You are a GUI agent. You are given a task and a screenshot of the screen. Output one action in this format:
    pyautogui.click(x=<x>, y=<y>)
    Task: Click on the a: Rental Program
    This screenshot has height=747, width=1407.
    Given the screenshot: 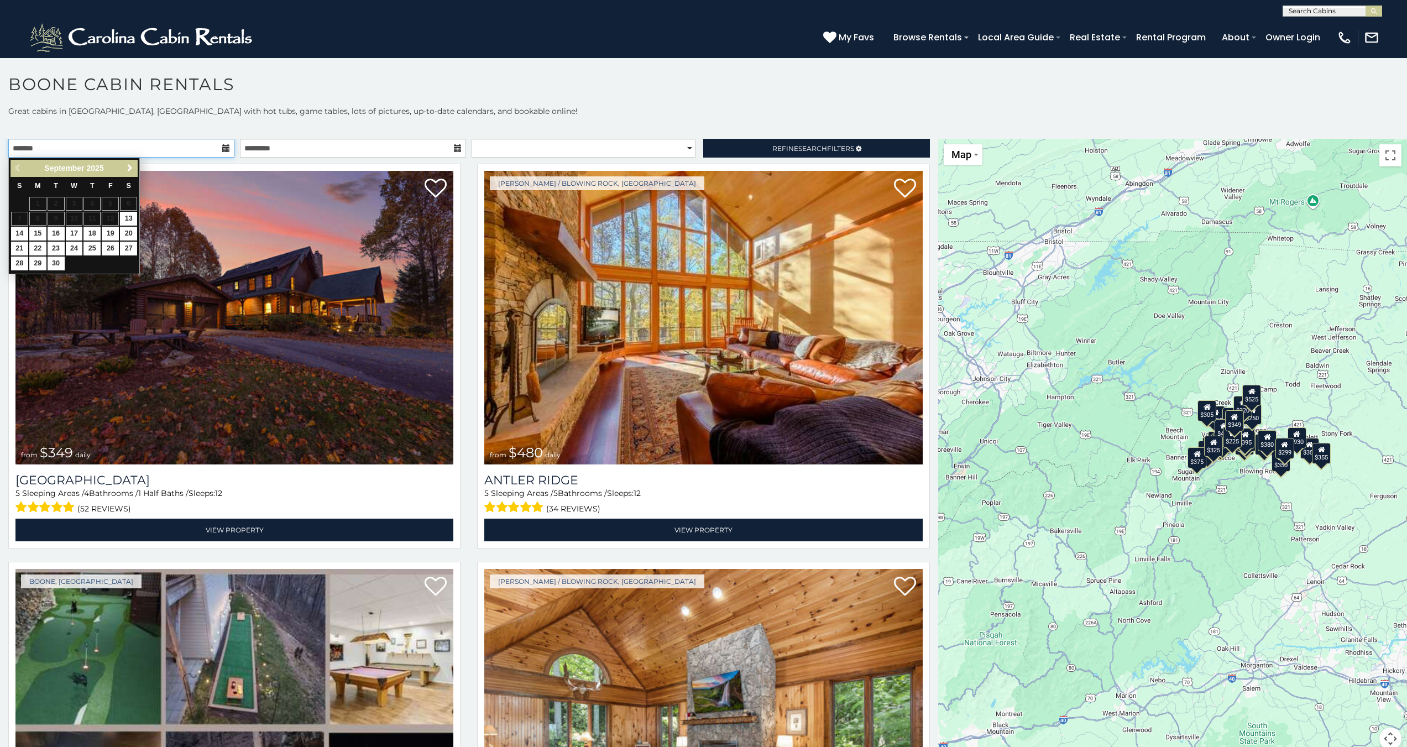 What is the action you would take?
    pyautogui.click(x=1171, y=37)
    